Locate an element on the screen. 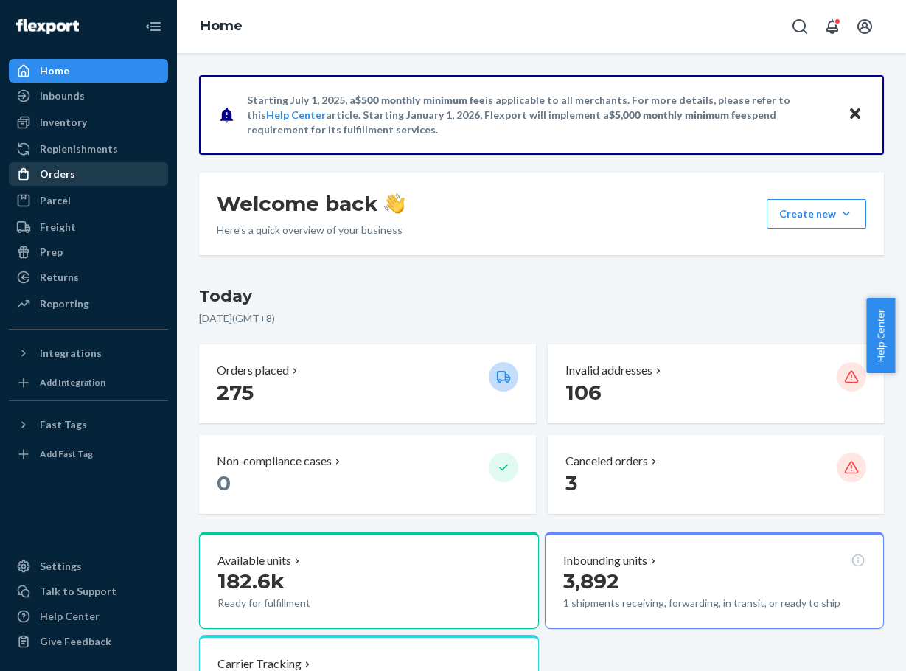 The image size is (906, 671). p: Starting July 1, 2025, a is applicable to all merchants. For more details, please refer to this a... is located at coordinates (540, 115).